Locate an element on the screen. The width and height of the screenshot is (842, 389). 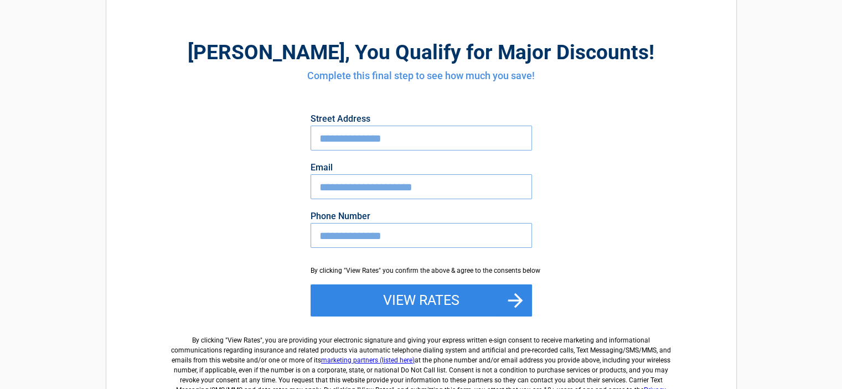
span: View Rates is located at coordinates (244, 341).